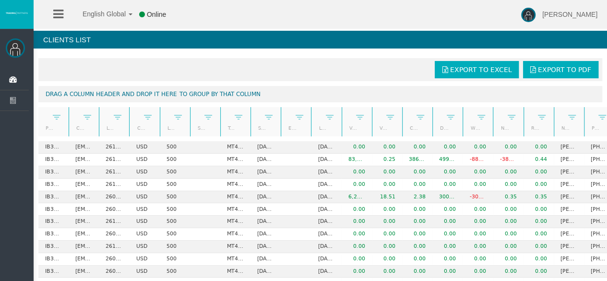 The height and width of the screenshot is (281, 607). Describe the element at coordinates (411, 128) in the screenshot. I see `a: Closed PNL` at that location.